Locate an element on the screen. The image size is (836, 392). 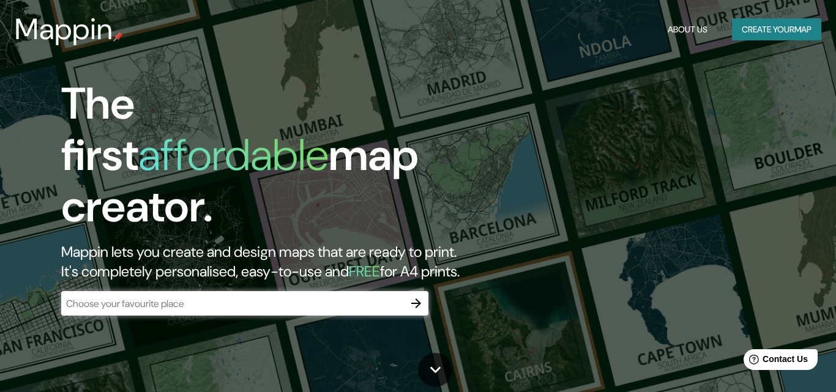
h1: affordable is located at coordinates (233, 155).